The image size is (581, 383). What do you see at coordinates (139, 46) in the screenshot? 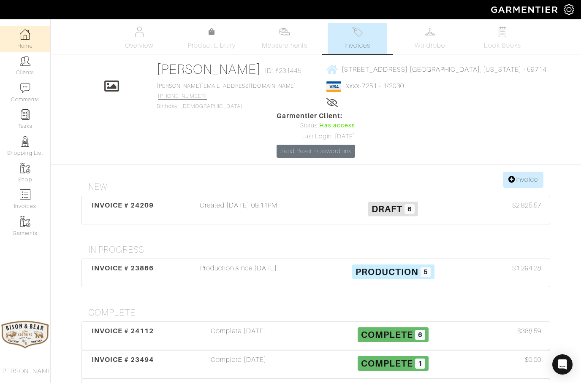
I see `span: Overview` at bounding box center [139, 46].